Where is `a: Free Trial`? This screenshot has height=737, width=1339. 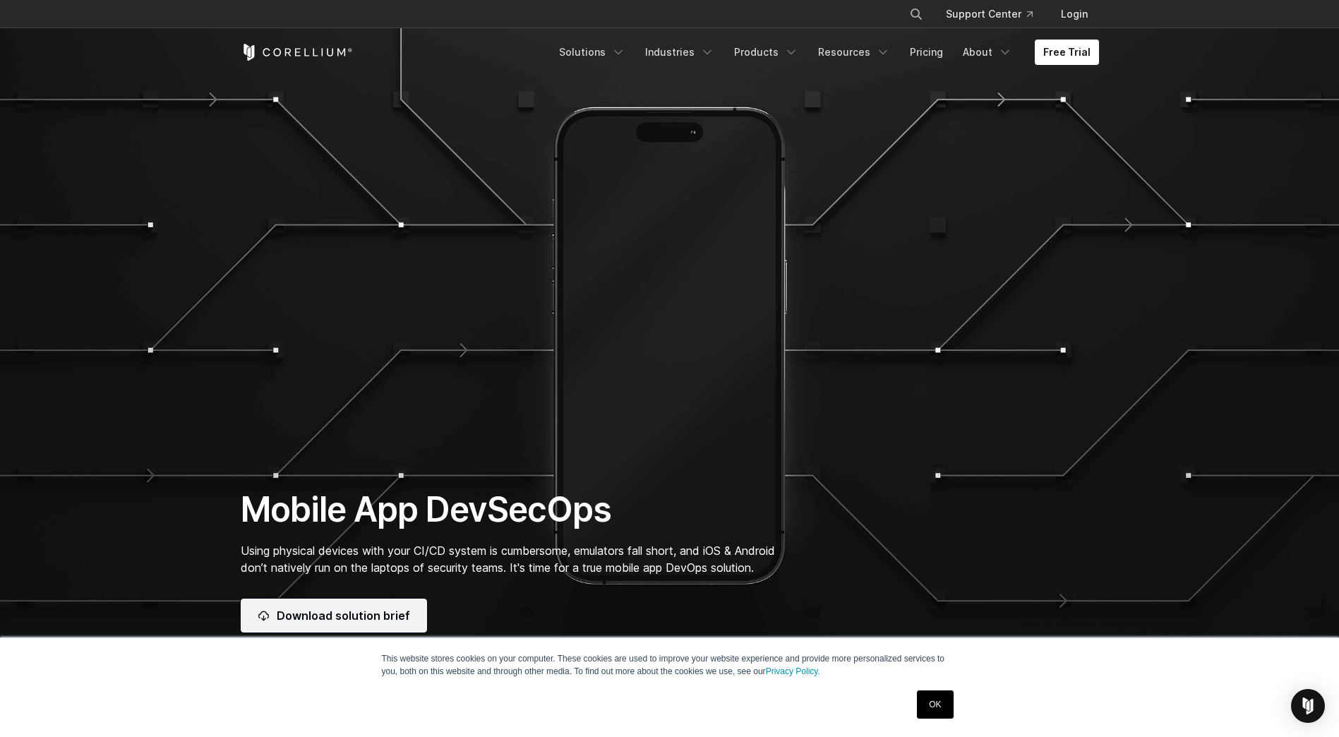
a: Free Trial is located at coordinates (1067, 52).